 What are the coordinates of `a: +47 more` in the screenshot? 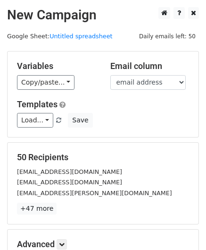 It's located at (37, 208).